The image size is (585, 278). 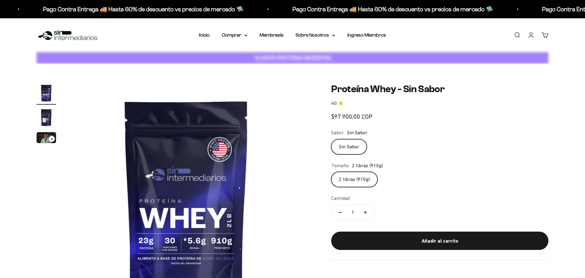 I want to click on button: Añadir al carrito, so click(x=440, y=240).